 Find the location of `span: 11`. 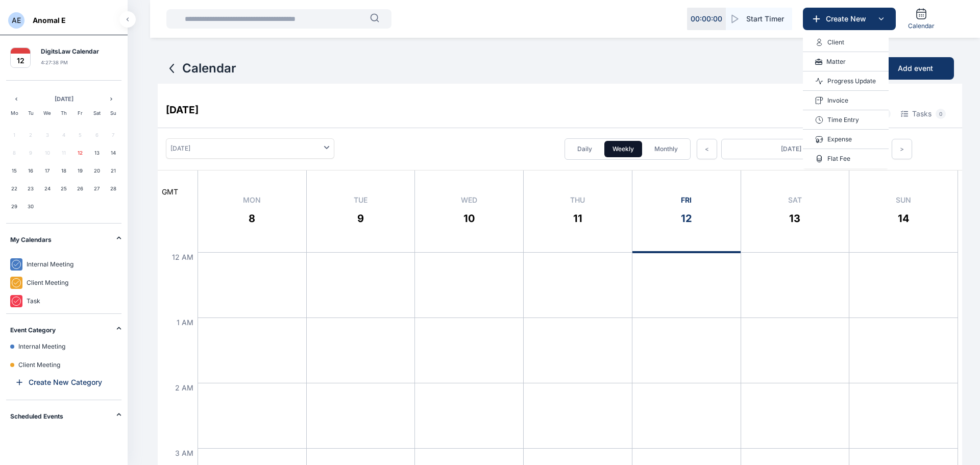

span: 11 is located at coordinates (578, 218).